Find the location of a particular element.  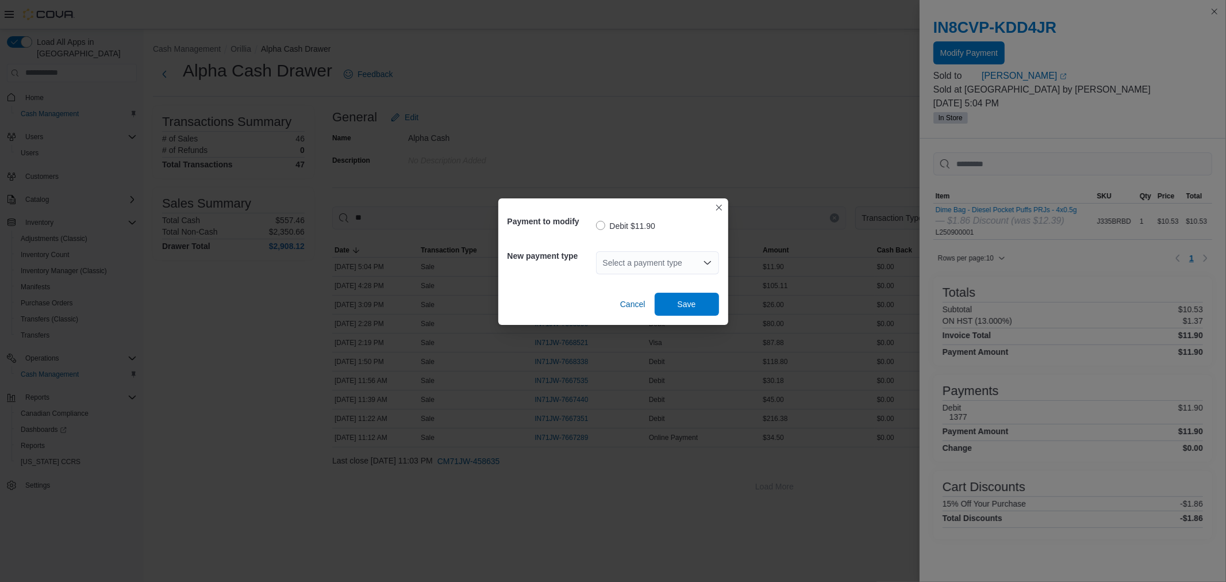

h5: New payment type is located at coordinates (551, 256).